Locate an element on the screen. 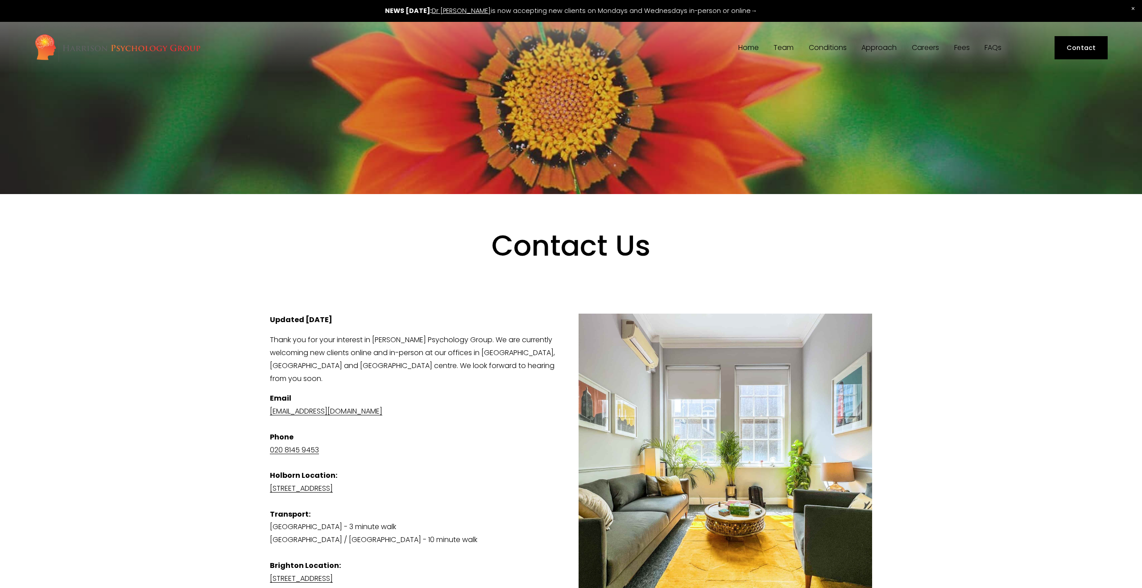 This screenshot has height=588, width=1142. strong: Holborn Location: is located at coordinates (303, 475).